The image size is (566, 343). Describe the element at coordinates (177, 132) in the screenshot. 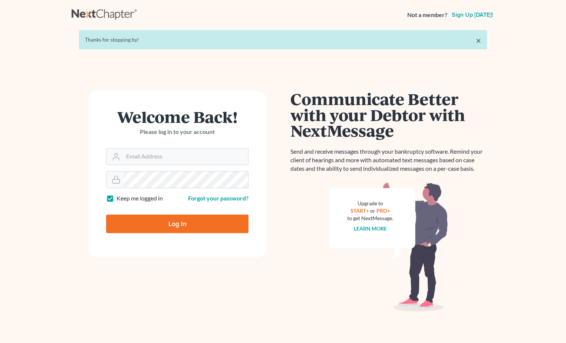

I see `p: Please log in to your account` at that location.